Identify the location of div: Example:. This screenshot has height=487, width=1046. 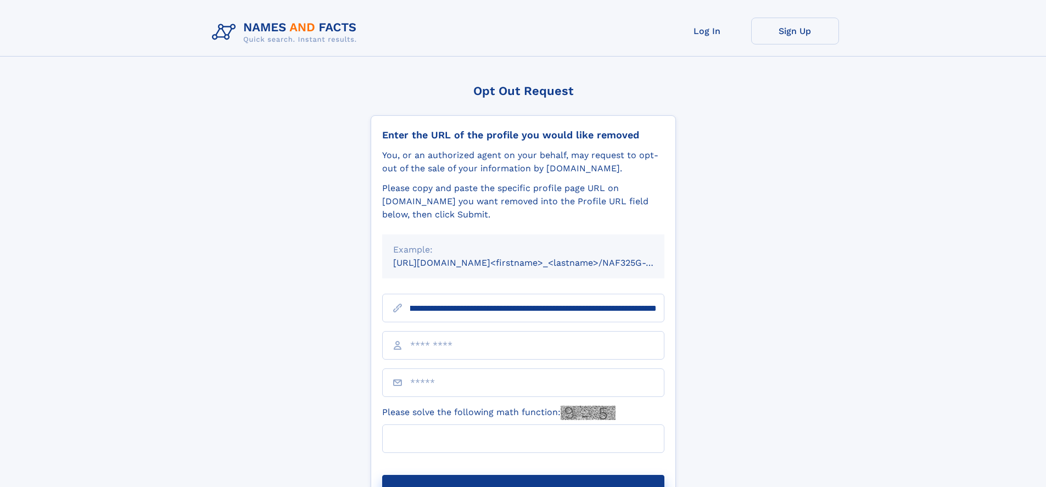
(523, 250).